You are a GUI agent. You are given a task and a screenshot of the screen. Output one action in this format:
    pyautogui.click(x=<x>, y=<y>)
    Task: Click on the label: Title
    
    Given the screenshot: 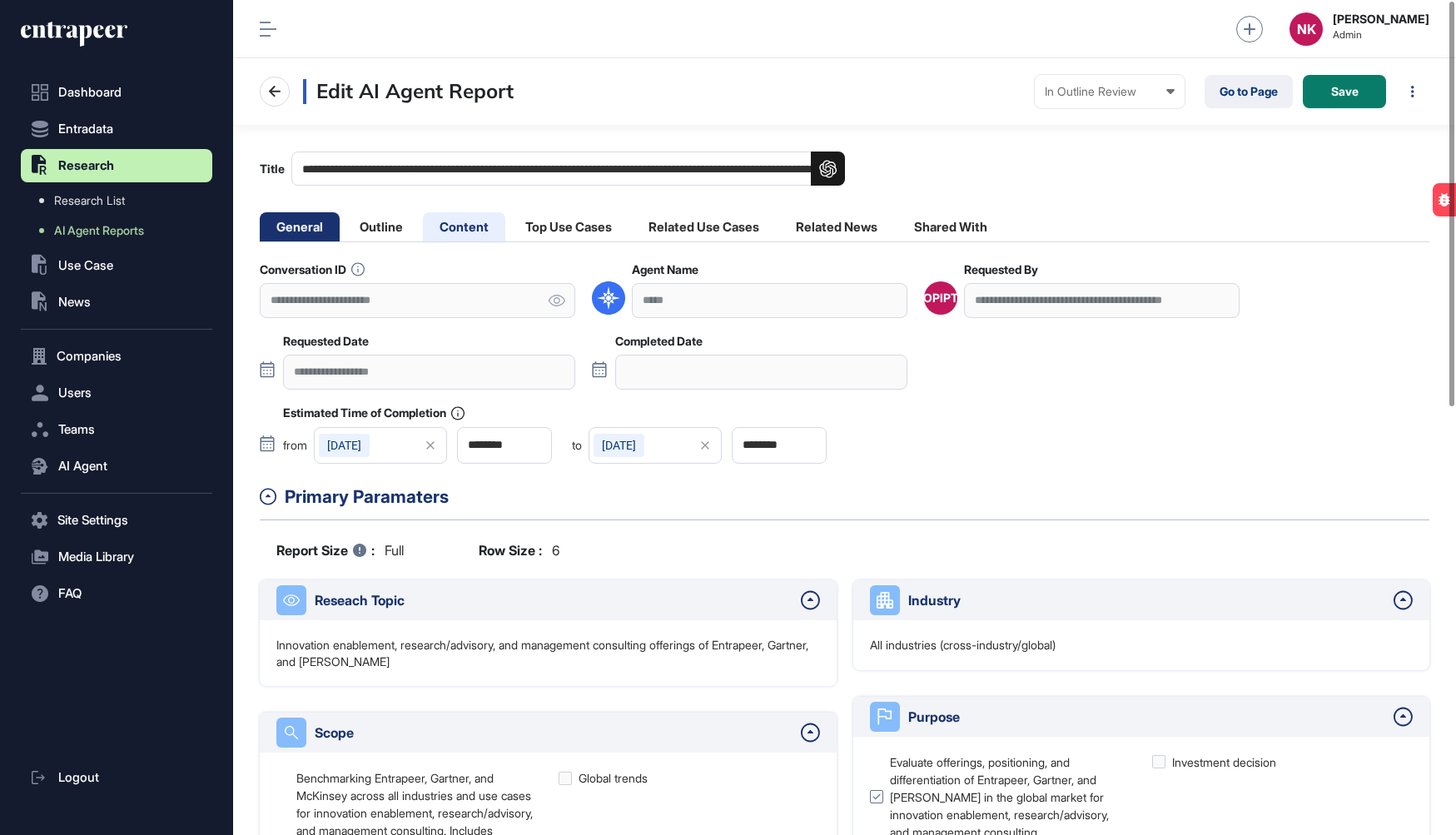 What is the action you would take?
    pyautogui.click(x=552, y=168)
    